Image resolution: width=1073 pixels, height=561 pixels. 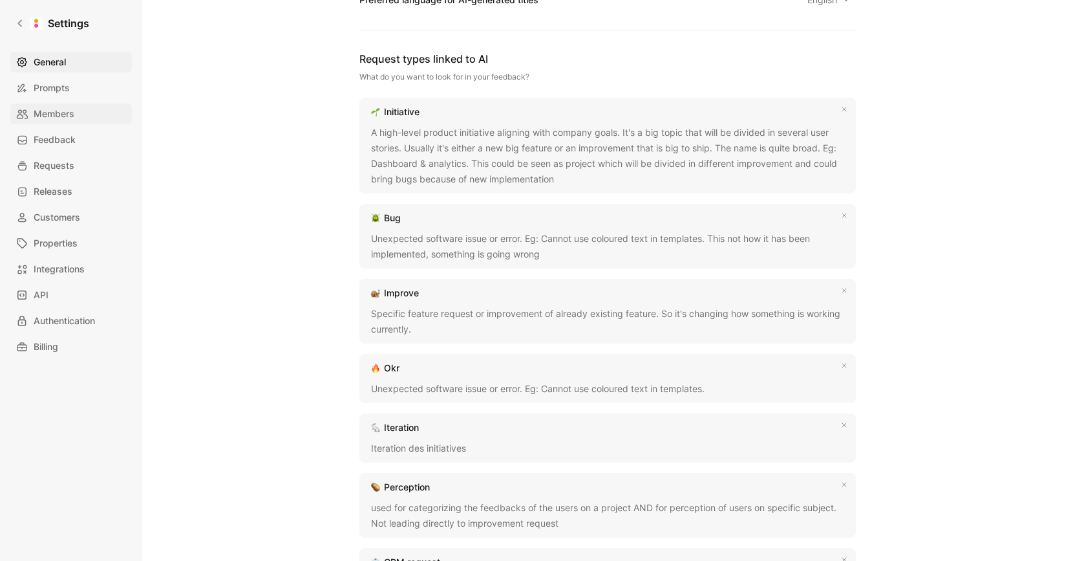 I want to click on span: Requests, so click(x=54, y=166).